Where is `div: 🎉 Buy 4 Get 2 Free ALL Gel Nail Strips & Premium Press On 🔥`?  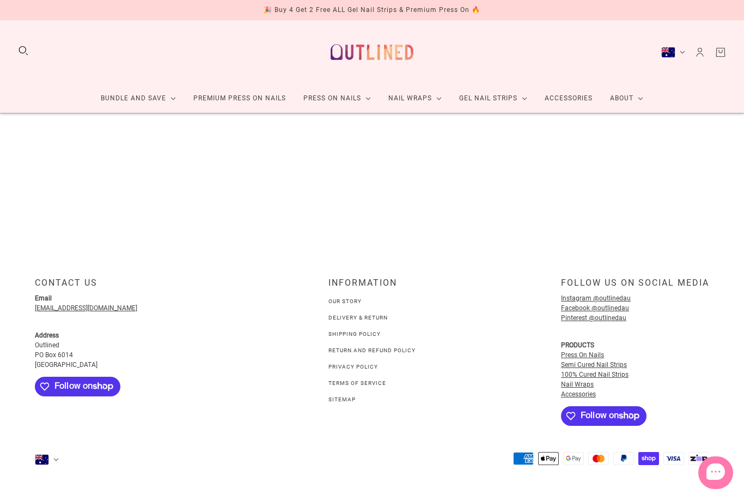 div: 🎉 Buy 4 Get 2 Free ALL Gel Nail Strips & Premium Press On 🔥 is located at coordinates (372, 10).